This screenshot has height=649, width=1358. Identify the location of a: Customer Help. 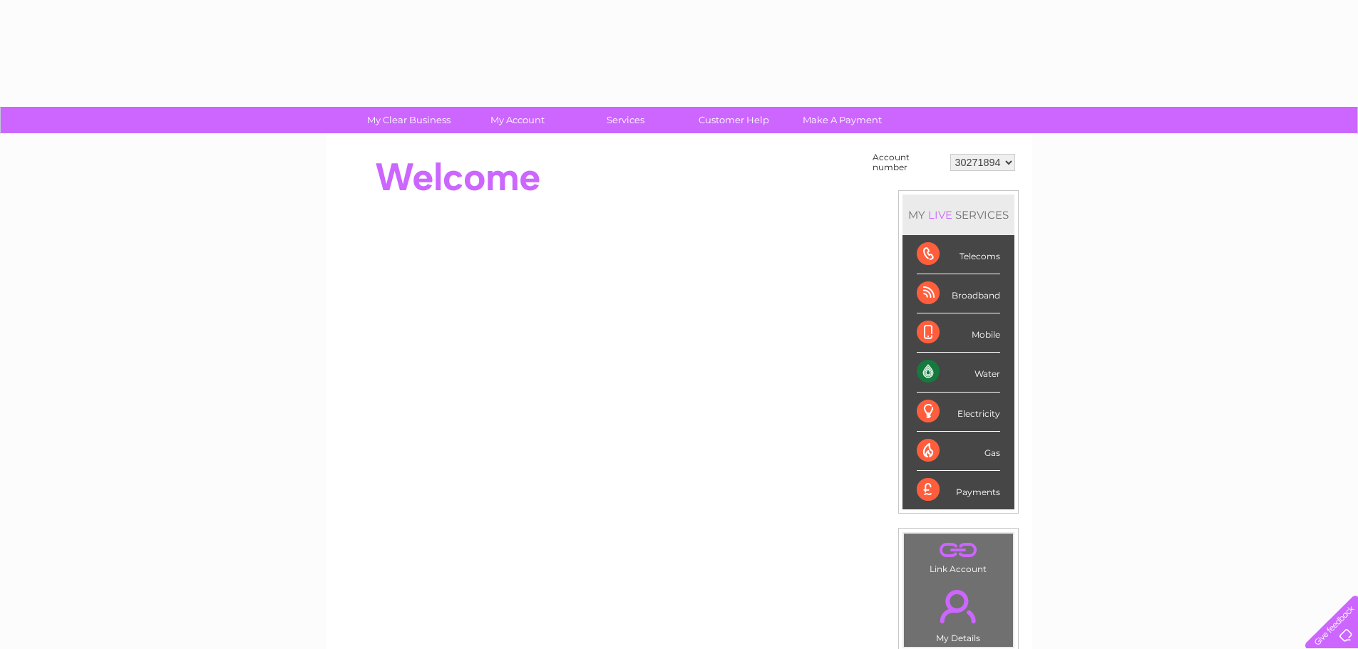
(733, 120).